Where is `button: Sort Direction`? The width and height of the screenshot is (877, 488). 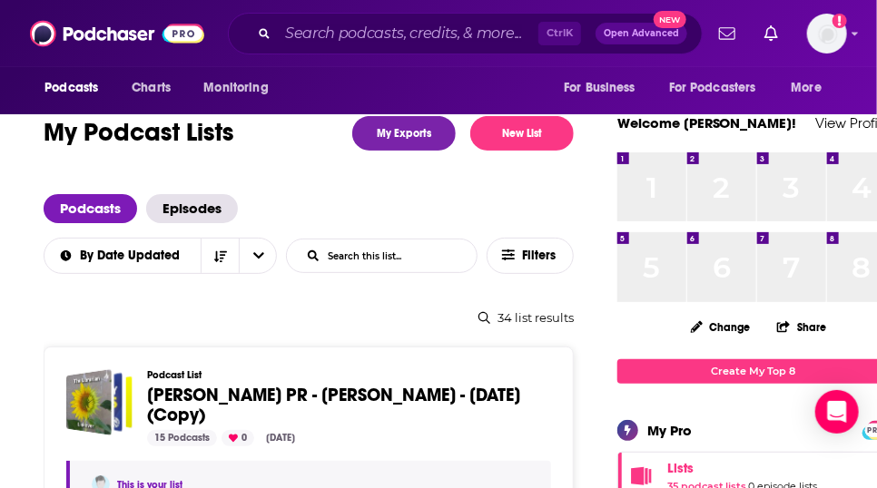
button: Sort Direction is located at coordinates (220, 256).